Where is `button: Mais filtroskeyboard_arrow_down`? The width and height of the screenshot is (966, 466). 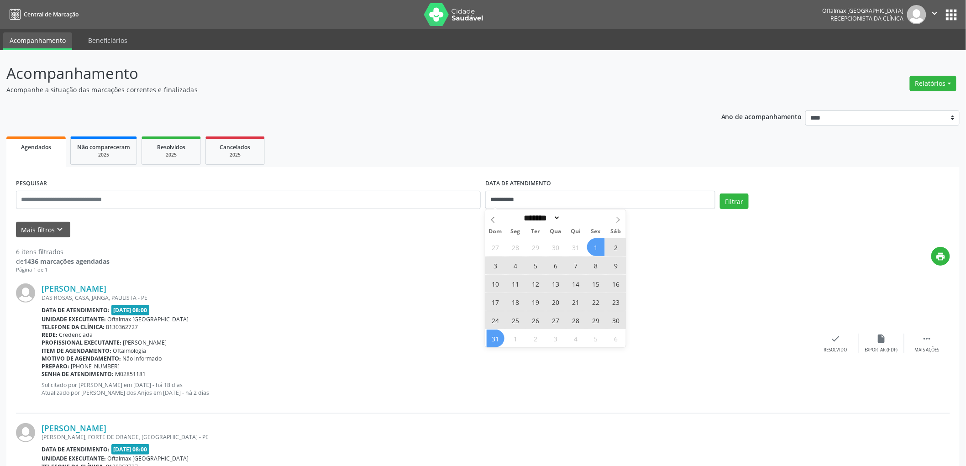 button: Mais filtroskeyboard_arrow_down is located at coordinates (43, 230).